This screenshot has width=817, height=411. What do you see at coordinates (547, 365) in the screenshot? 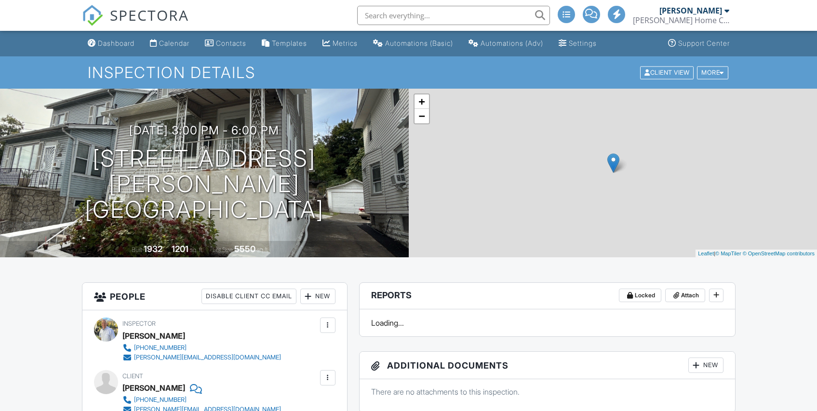
I see `h3: Additional Documents` at bounding box center [547, 365].